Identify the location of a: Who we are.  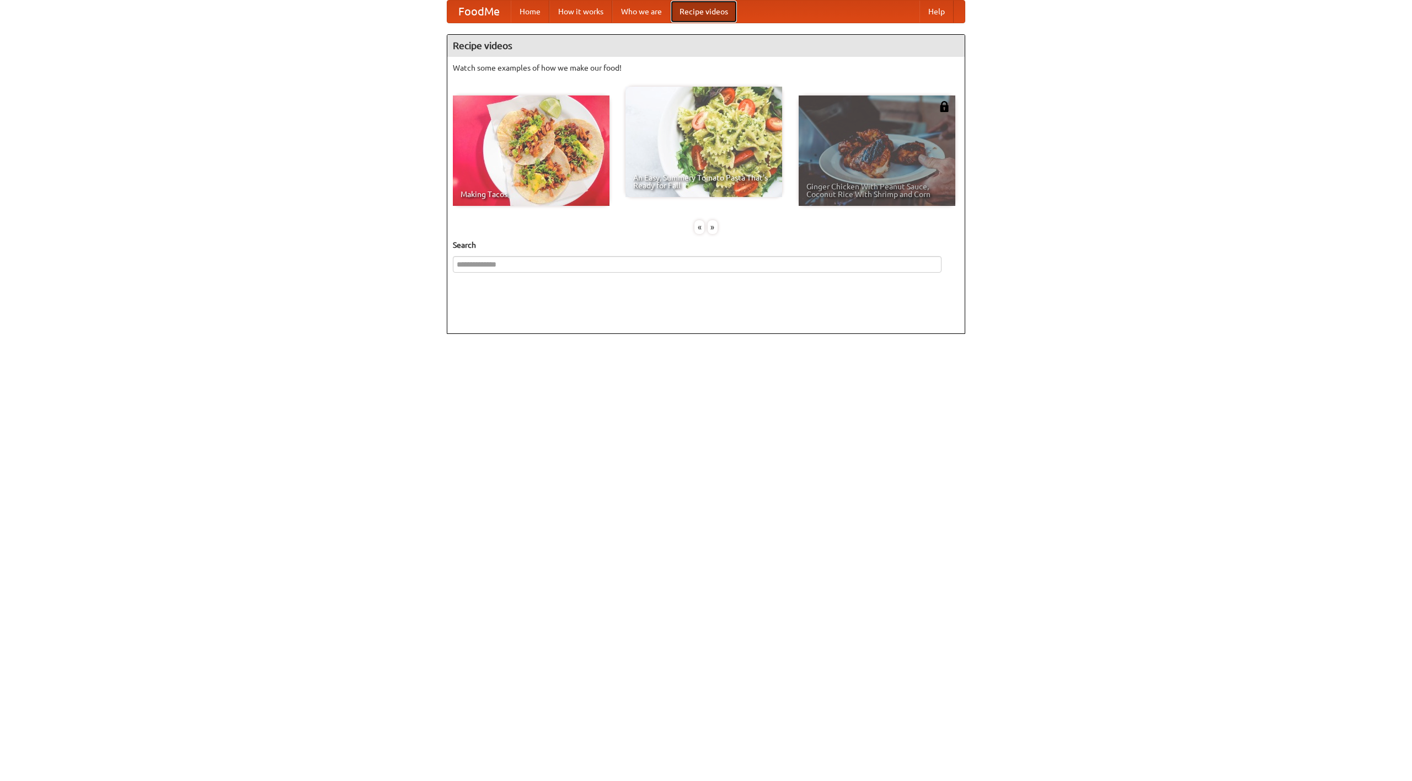
(642, 12).